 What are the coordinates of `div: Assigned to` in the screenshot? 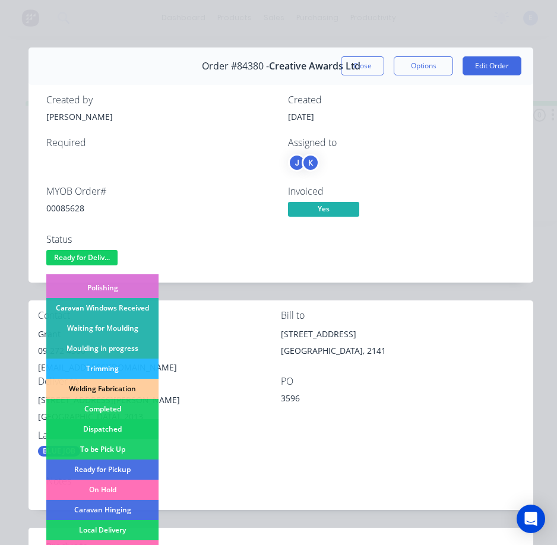 It's located at (401, 142).